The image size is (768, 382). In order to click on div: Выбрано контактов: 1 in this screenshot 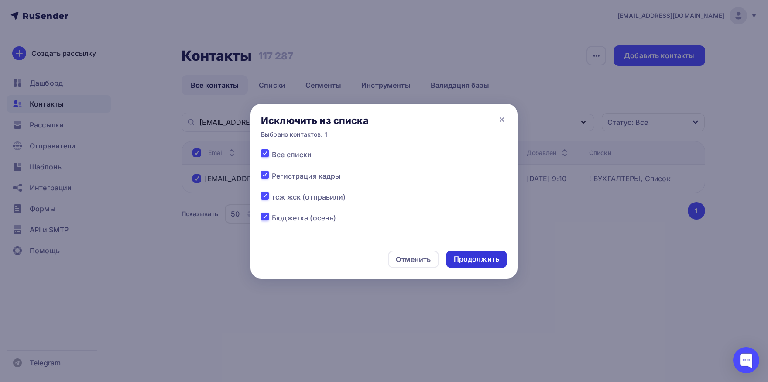, I will do `click(315, 134)`.